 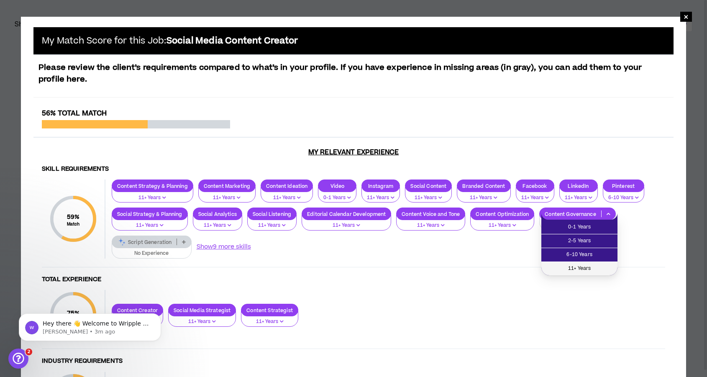 I want to click on p: Content Marketing, so click(x=227, y=186).